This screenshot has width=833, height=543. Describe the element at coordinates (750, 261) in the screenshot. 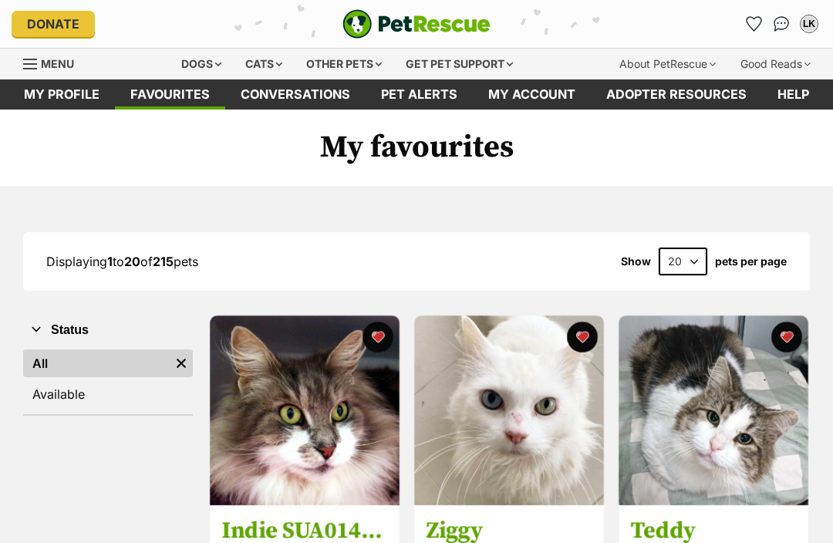

I see `label: pets per page` at that location.